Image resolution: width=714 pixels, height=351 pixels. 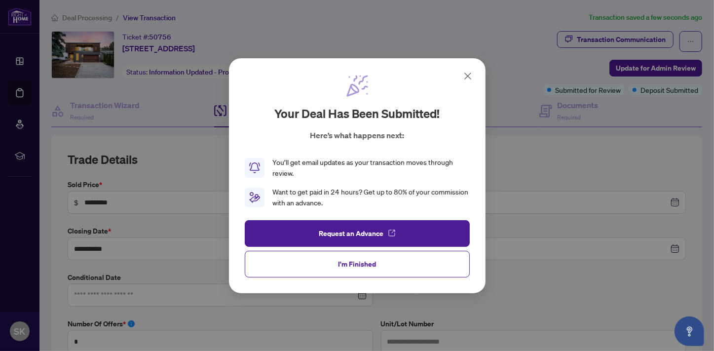 I want to click on span: I'm Finished, so click(x=357, y=264).